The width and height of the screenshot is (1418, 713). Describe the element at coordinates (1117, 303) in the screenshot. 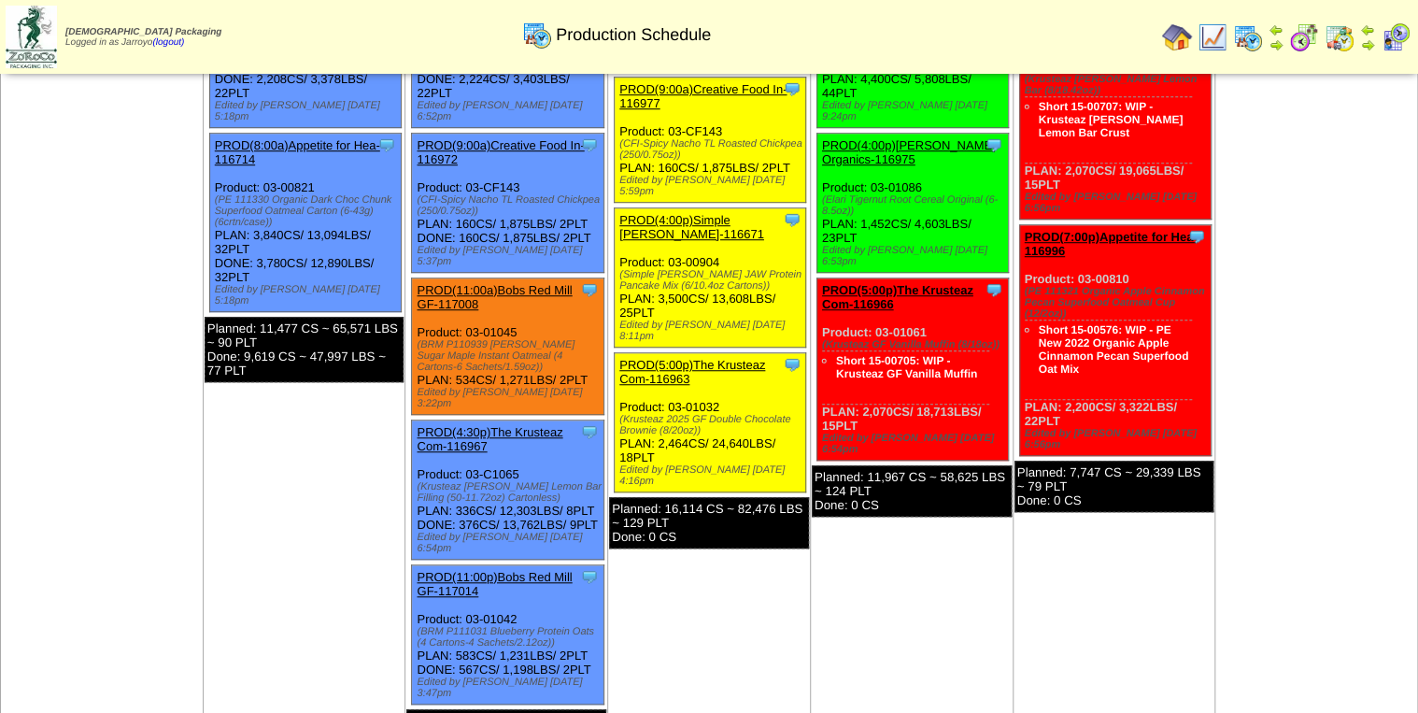

I see `div: (PE 111321 Organic Apple Cinnamon Pecan Superfood Oatmeal Cup (12/2oz))` at that location.